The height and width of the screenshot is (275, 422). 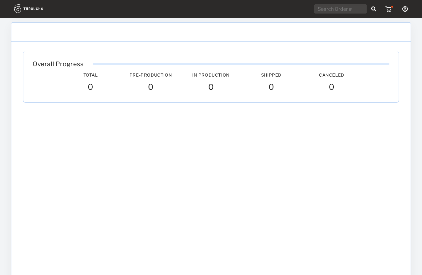 What do you see at coordinates (151, 75) in the screenshot?
I see `span: Pre-Production` at bounding box center [151, 75].